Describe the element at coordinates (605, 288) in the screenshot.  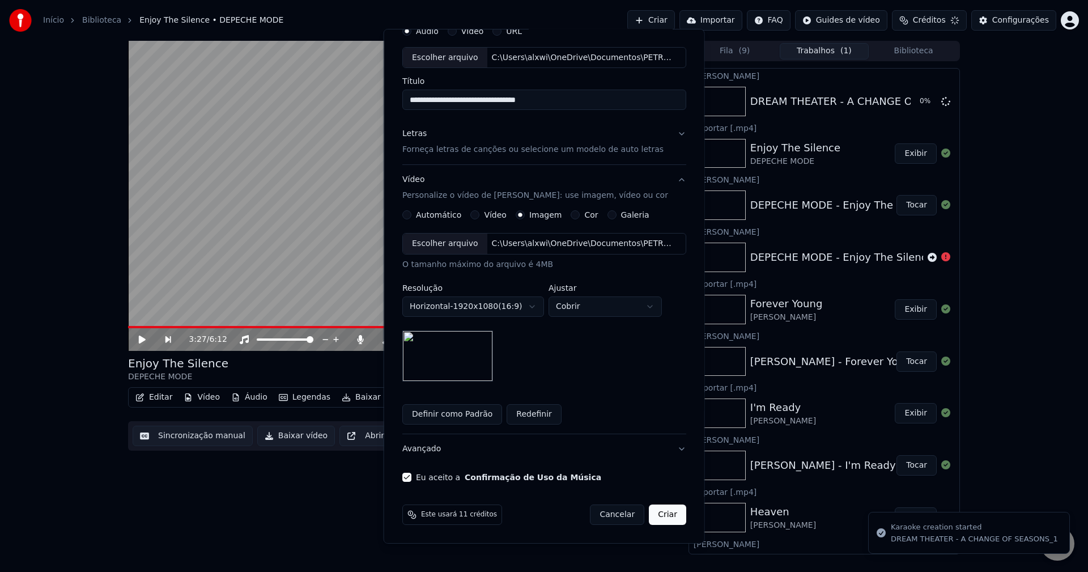
I see `label: Ajustar` at that location.